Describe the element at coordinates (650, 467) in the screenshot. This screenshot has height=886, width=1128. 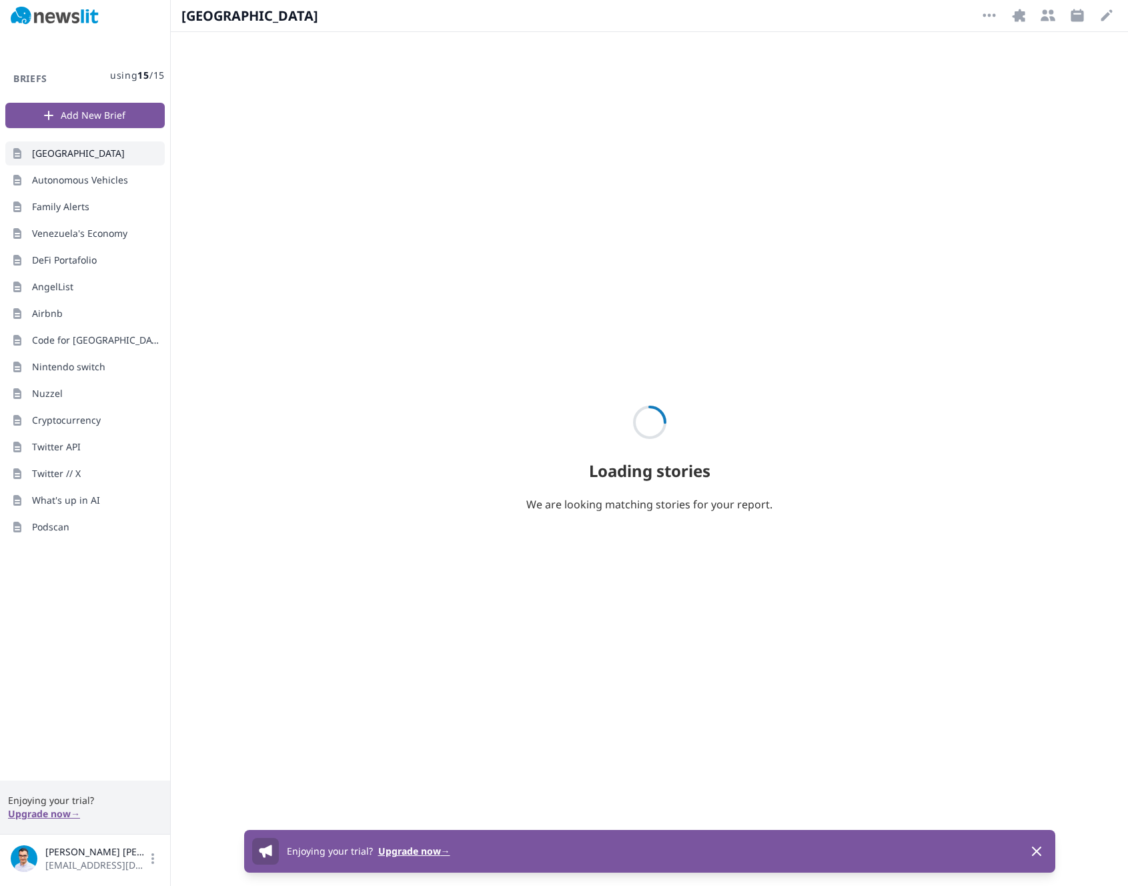
I see `h2: Loading stories` at that location.